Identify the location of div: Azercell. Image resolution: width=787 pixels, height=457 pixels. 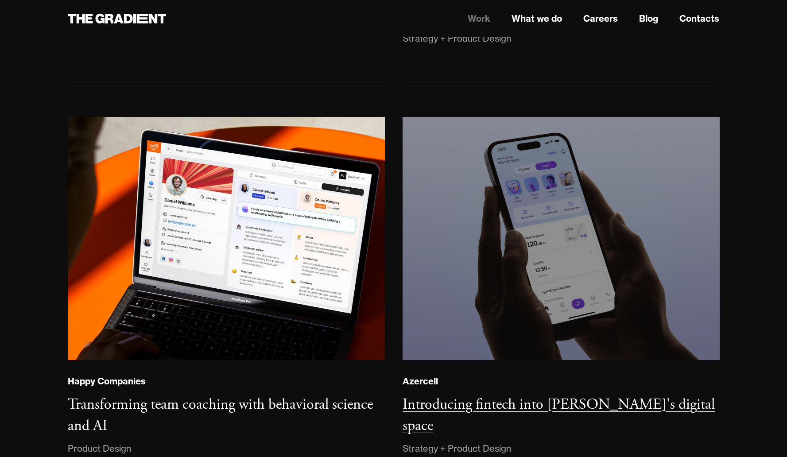
(420, 381).